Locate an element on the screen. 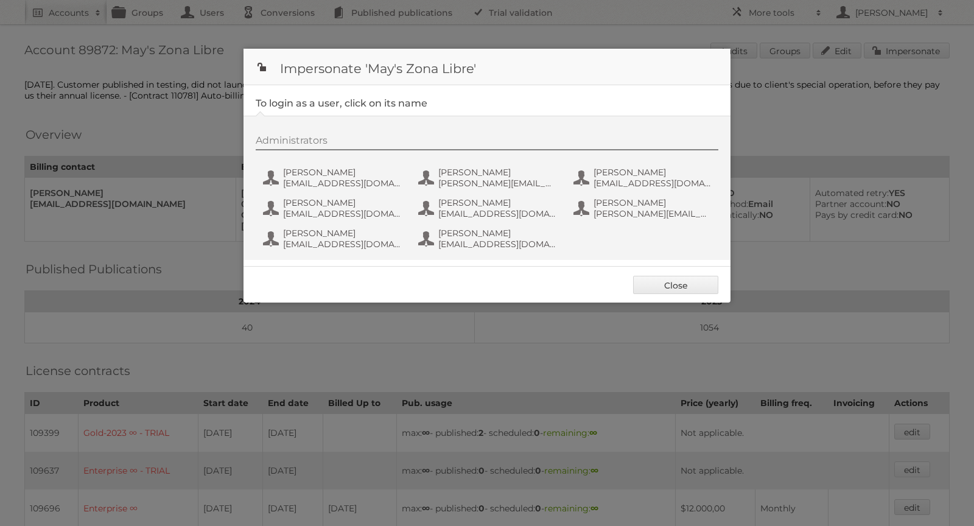 The width and height of the screenshot is (974, 526). h1: Impersonate 'May's Zona Libre' is located at coordinates (487, 67).